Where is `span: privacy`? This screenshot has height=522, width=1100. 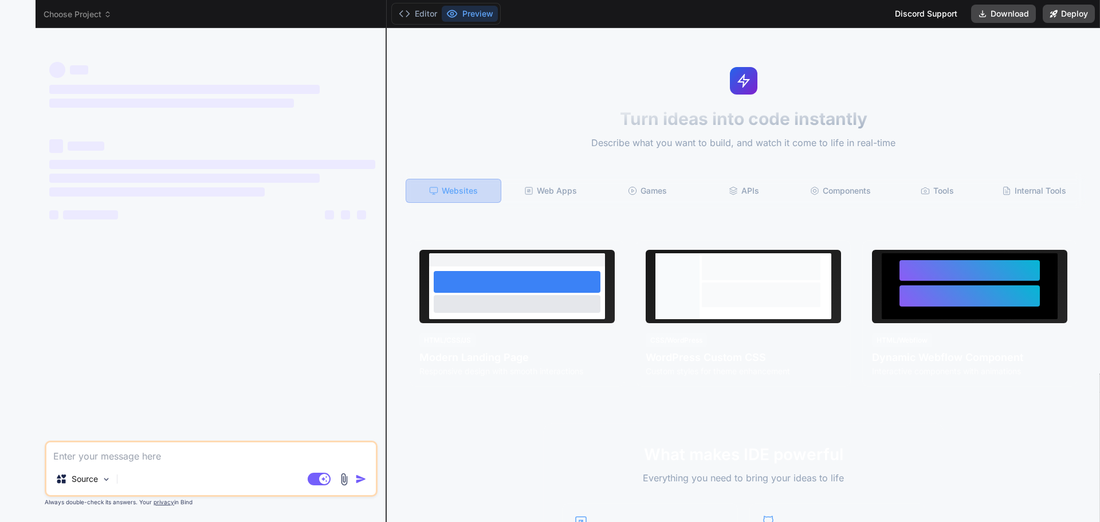
span: privacy is located at coordinates (164, 502).